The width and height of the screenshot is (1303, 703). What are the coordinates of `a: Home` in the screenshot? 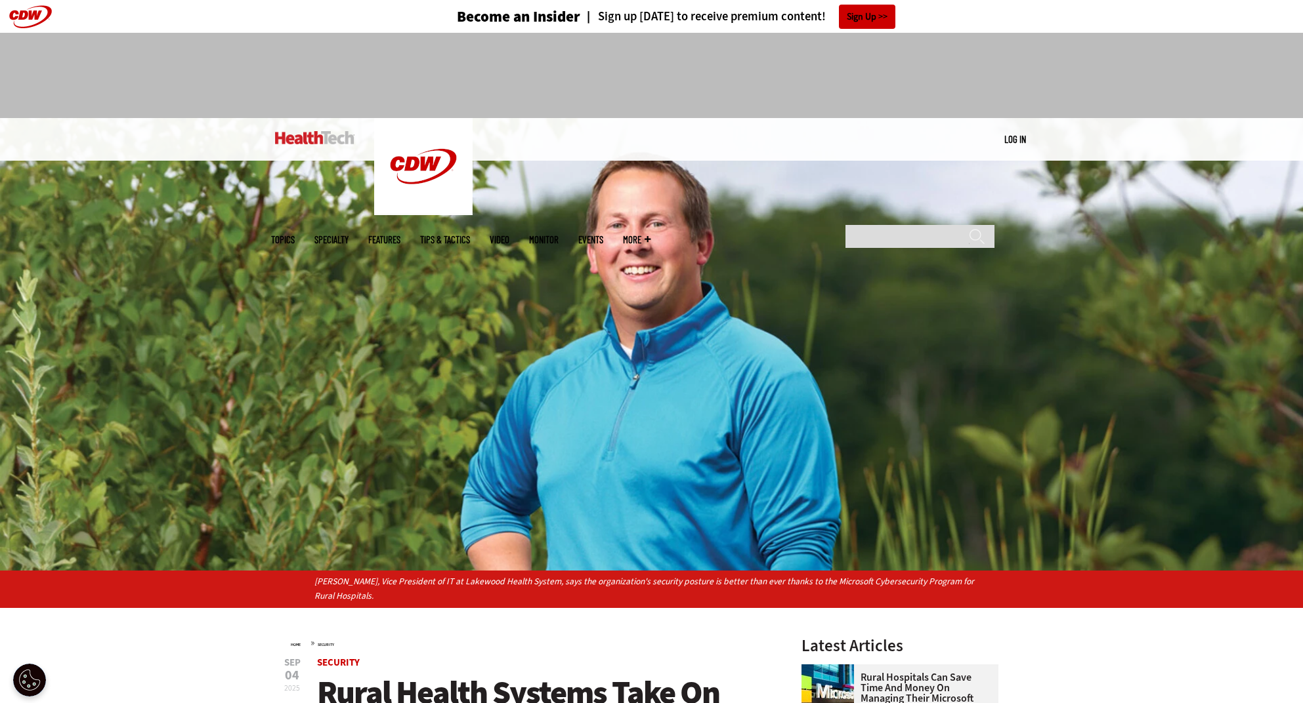 It's located at (295, 645).